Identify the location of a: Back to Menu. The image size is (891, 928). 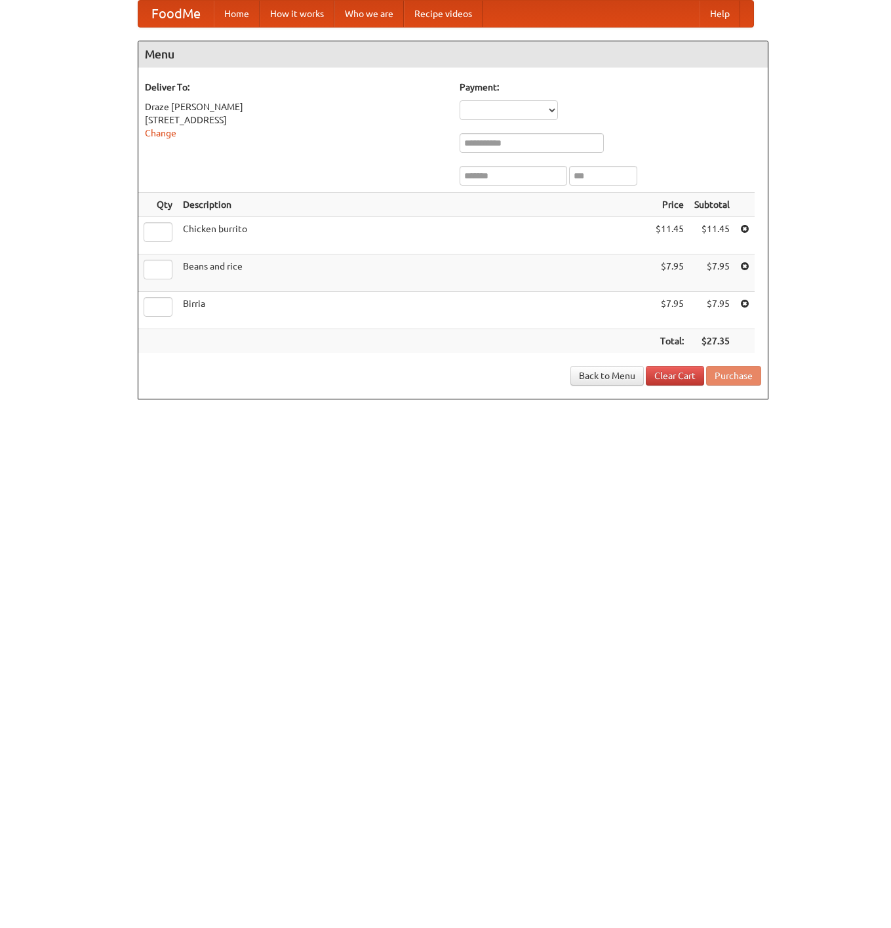
(607, 376).